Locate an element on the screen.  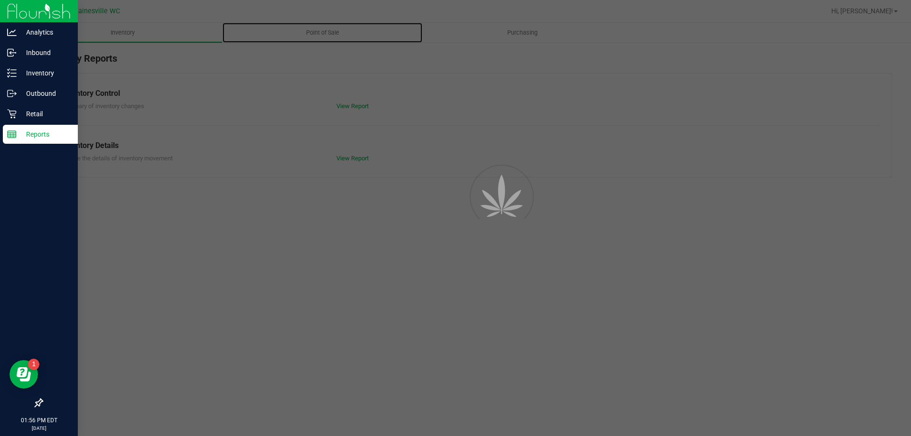
p: Retail is located at coordinates (45, 114).